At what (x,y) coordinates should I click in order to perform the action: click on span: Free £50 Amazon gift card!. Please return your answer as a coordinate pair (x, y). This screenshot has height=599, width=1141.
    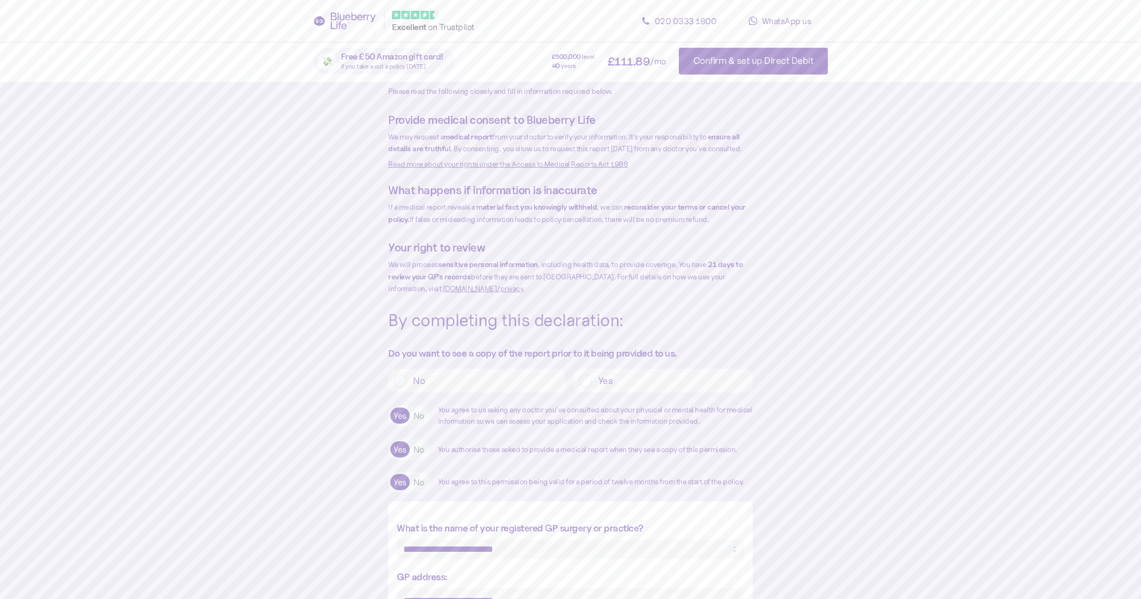
    Looking at the image, I should click on (392, 57).